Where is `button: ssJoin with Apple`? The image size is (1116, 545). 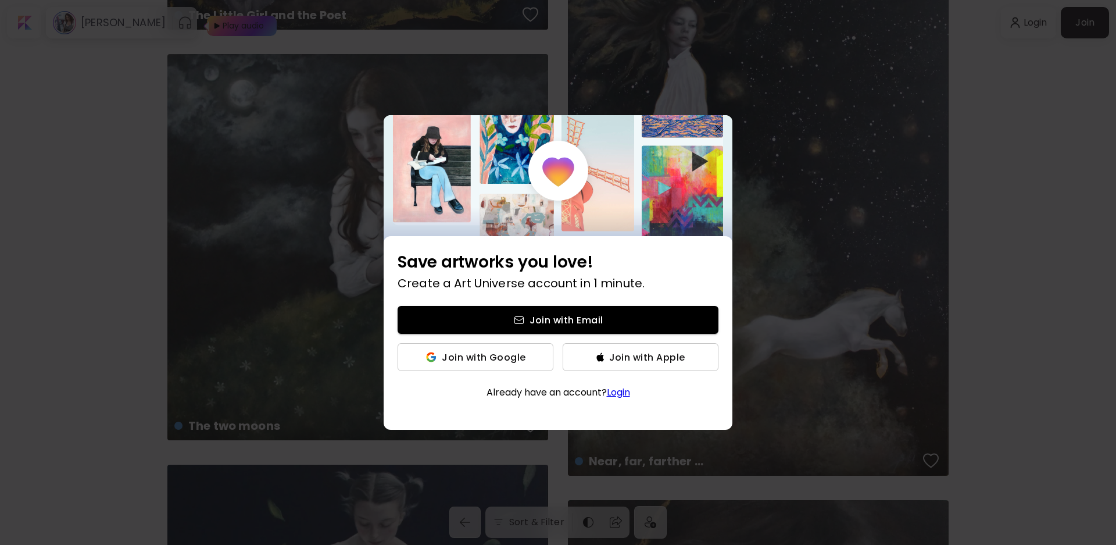
button: ssJoin with Apple is located at coordinates (641, 357).